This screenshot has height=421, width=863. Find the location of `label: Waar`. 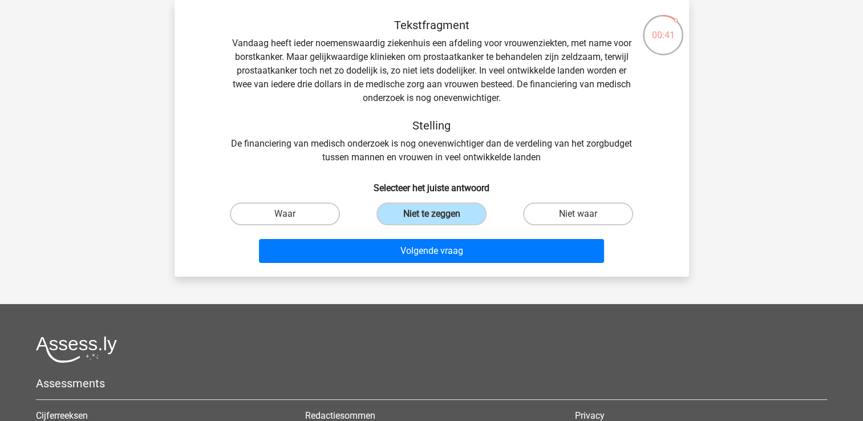

label: Waar is located at coordinates (285, 214).